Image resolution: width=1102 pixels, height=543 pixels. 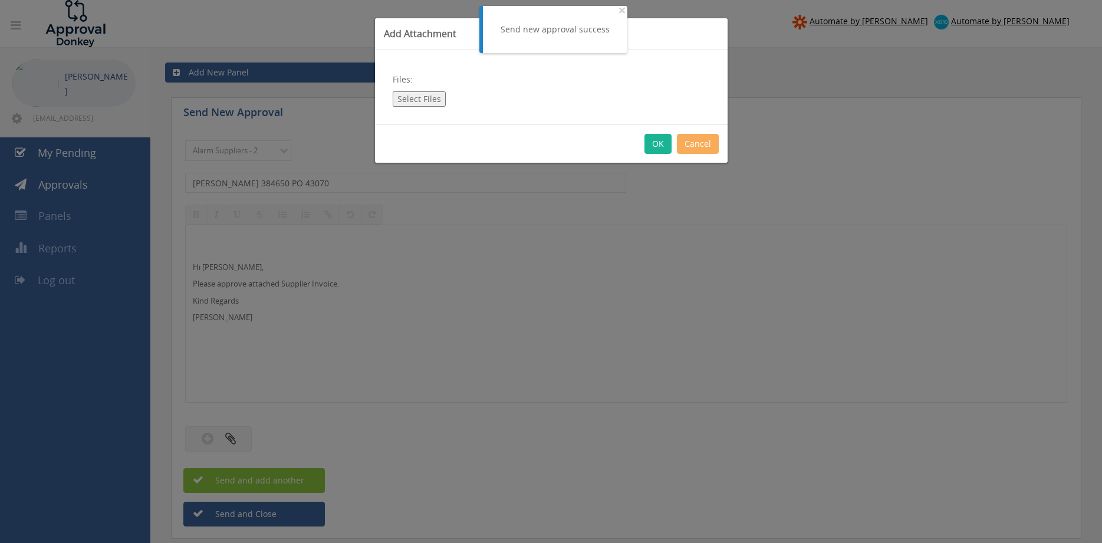 What do you see at coordinates (698, 144) in the screenshot?
I see `button: Cancel` at bounding box center [698, 144].